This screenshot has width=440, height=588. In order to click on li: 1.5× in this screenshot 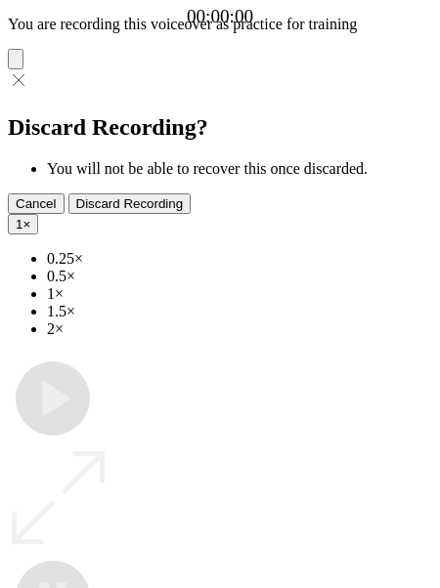, I will do `click(239, 312)`.